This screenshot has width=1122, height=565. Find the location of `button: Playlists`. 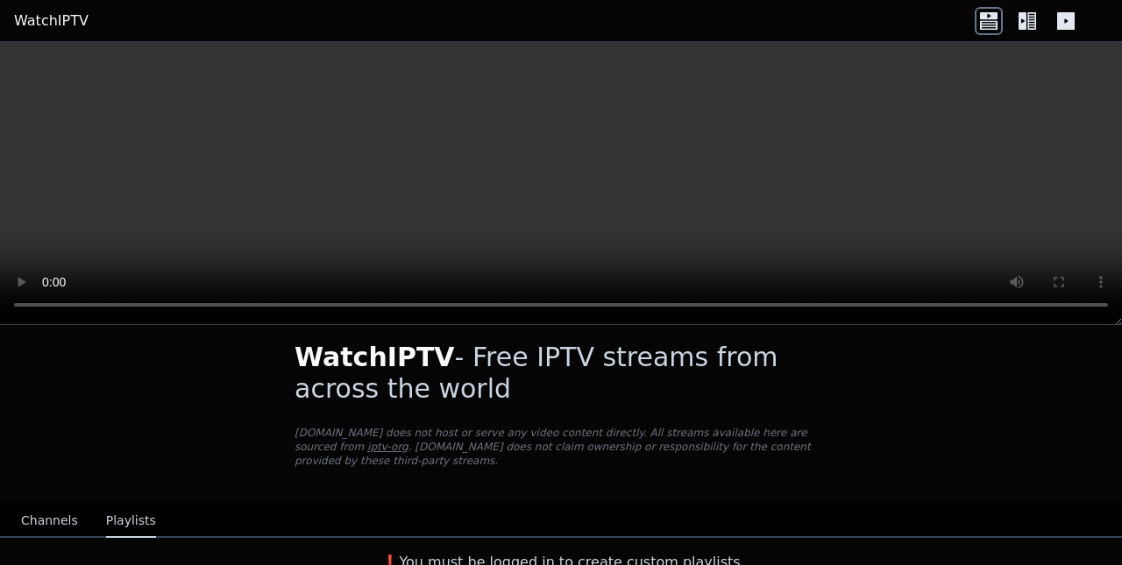

button: Playlists is located at coordinates (131, 522).